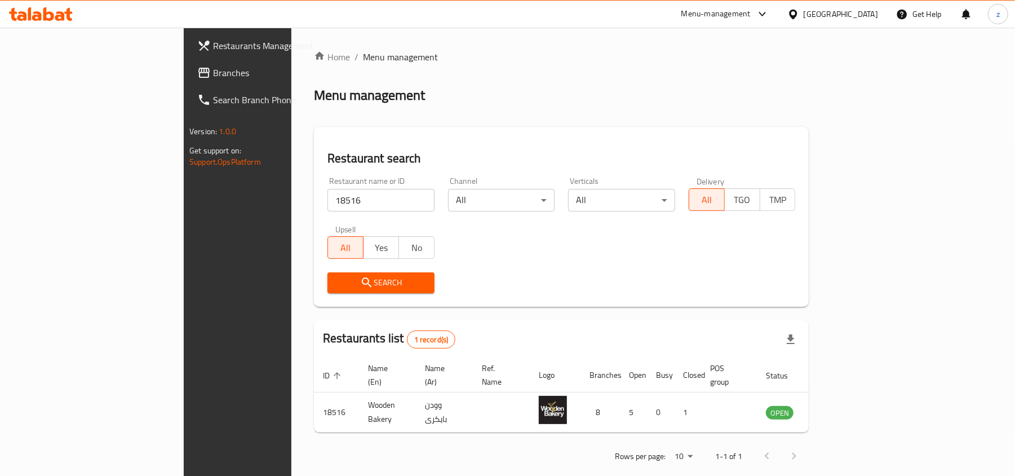 The height and width of the screenshot is (476, 1015). Describe the element at coordinates (729, 456) in the screenshot. I see `p: 1-1 of 1` at that location.